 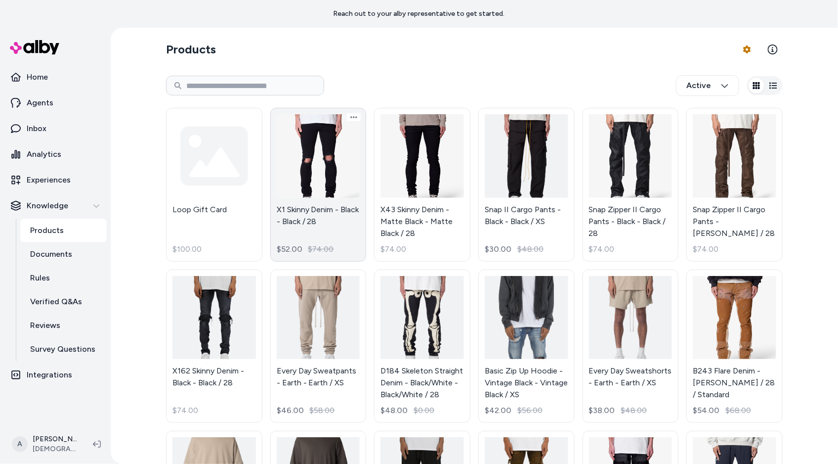 I want to click on a: Documents, so click(x=63, y=254).